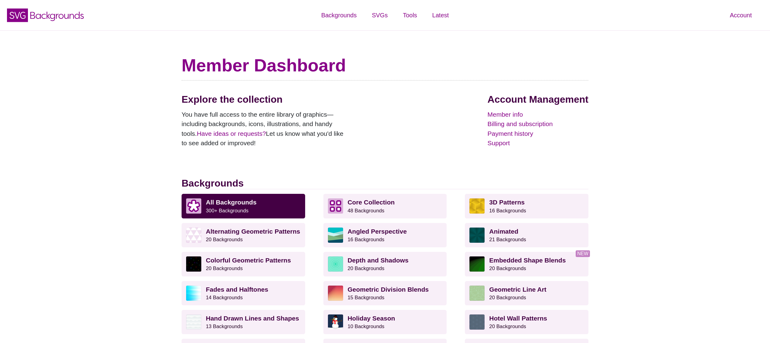 This screenshot has width=770, height=343. What do you see at coordinates (385, 183) in the screenshot?
I see `h2: Backgrounds` at bounding box center [385, 183].